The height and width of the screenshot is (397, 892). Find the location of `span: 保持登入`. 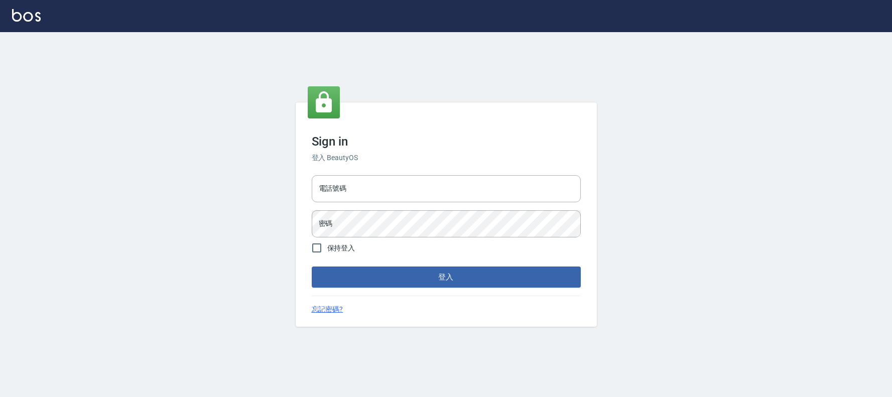

span: 保持登入 is located at coordinates (341, 248).